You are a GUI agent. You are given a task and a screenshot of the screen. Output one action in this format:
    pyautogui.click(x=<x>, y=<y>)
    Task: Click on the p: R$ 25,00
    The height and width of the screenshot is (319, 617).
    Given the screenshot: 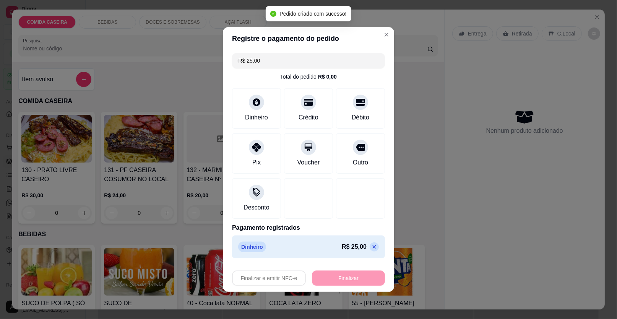 What is the action you would take?
    pyautogui.click(x=354, y=247)
    